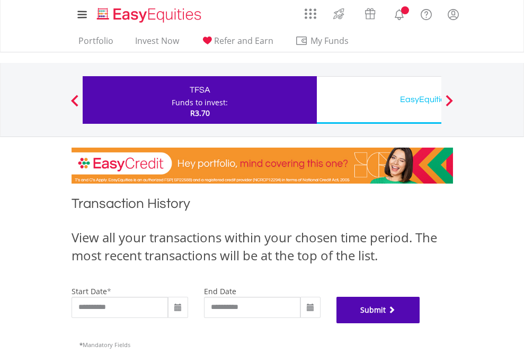  Describe the element at coordinates (370, 12) in the screenshot. I see `a: Vouchers` at that location.